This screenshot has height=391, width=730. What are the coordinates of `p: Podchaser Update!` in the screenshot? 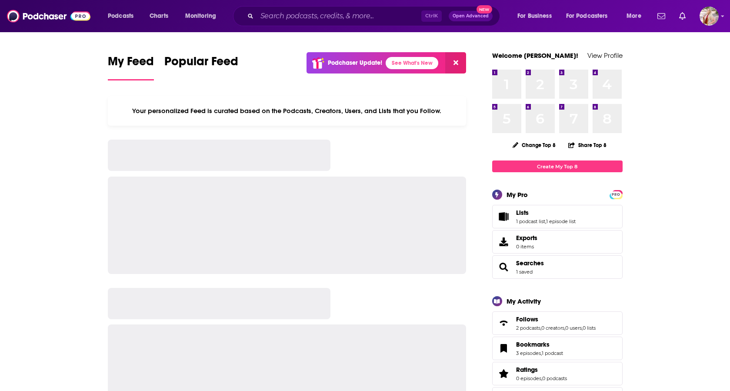 It's located at (355, 63).